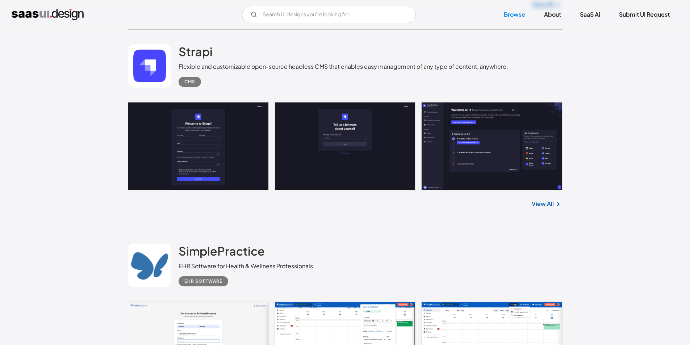 The width and height of the screenshot is (690, 345). Describe the element at coordinates (47, 14) in the screenshot. I see `a: home` at that location.